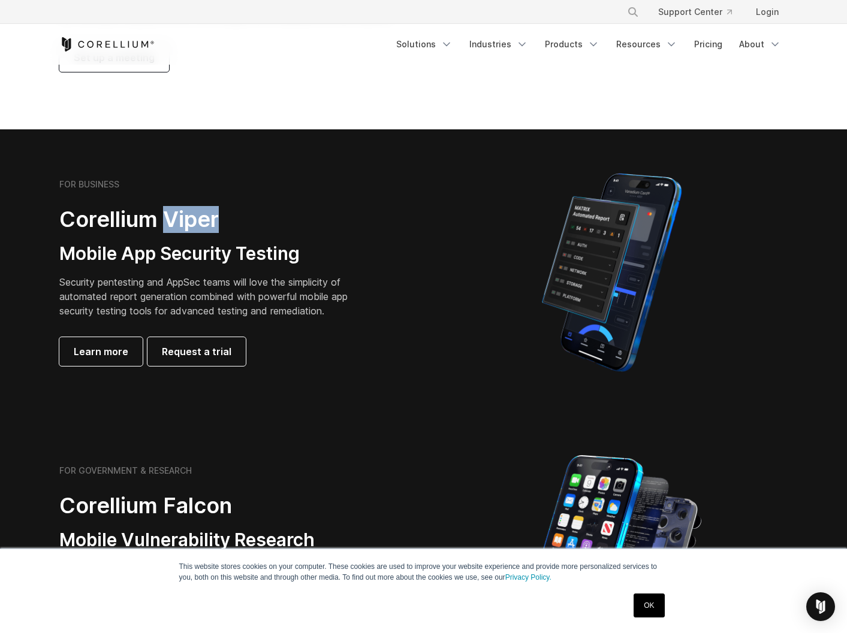 The height and width of the screenshot is (633, 847). Describe the element at coordinates (760, 44) in the screenshot. I see `a: About` at that location.